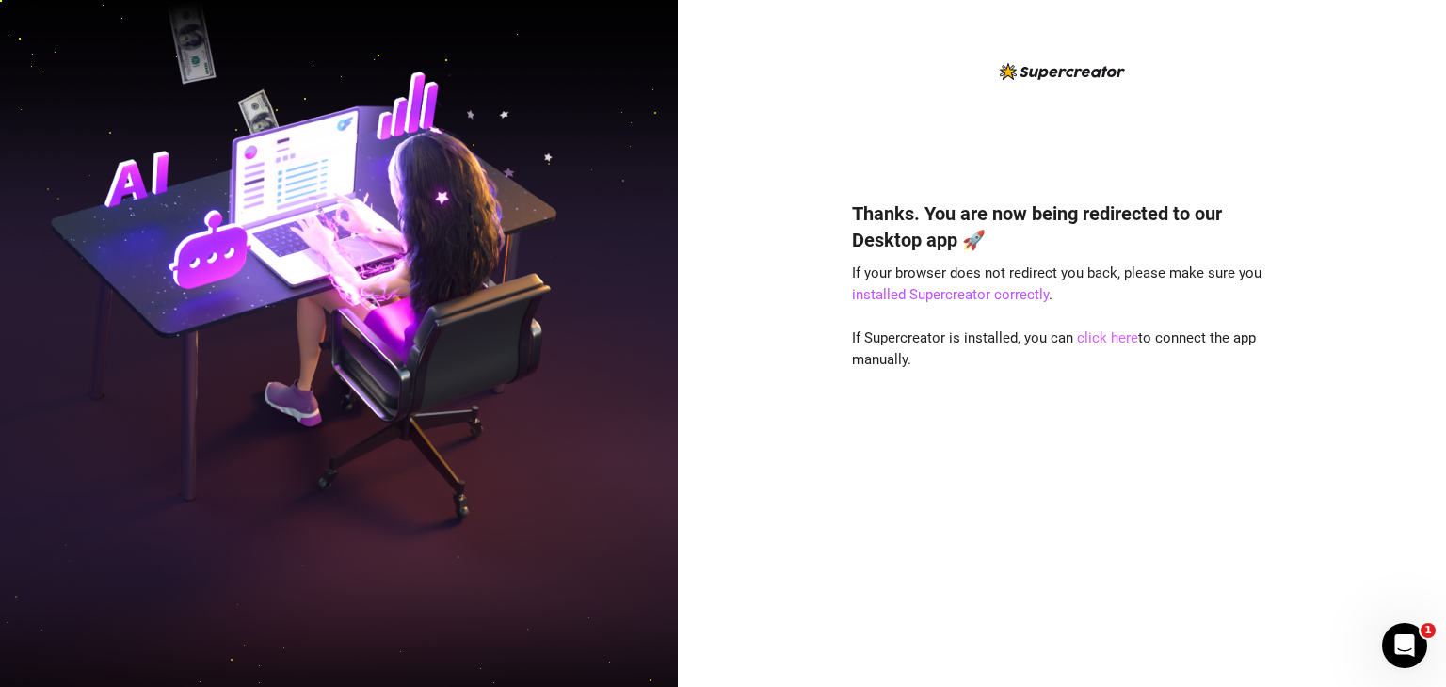  I want to click on a: installed Supercreator correctly, so click(950, 295).